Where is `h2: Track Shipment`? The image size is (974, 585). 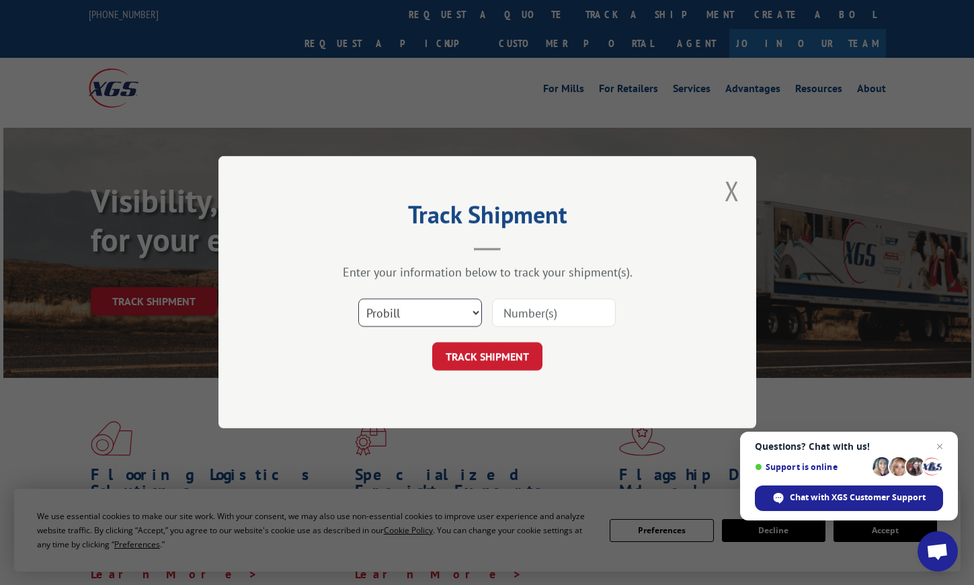 h2: Track Shipment is located at coordinates (487, 218).